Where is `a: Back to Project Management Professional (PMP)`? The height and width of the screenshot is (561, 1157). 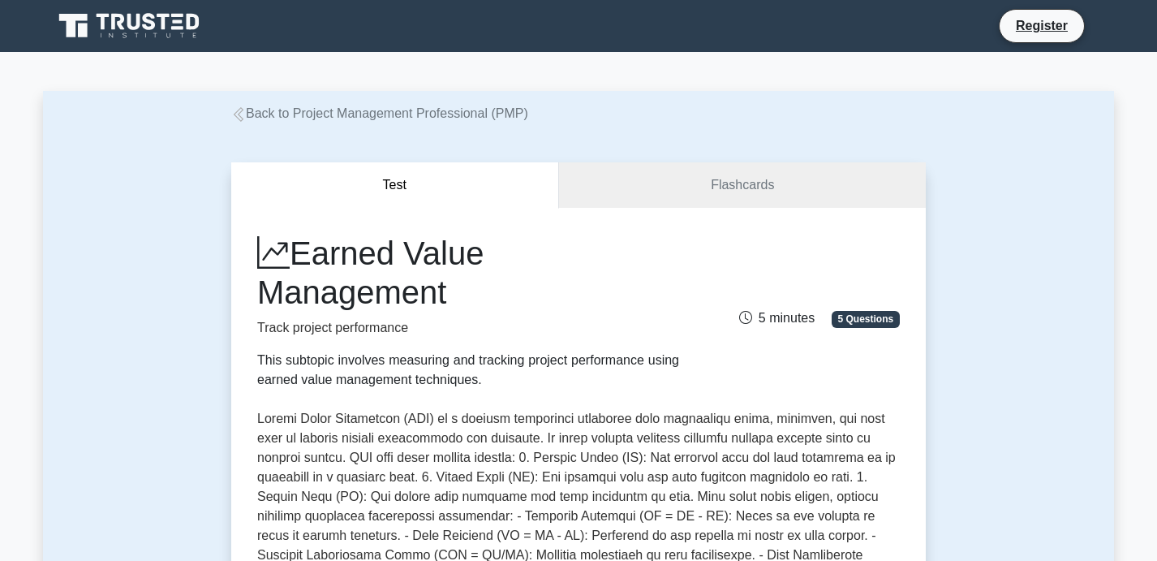
a: Back to Project Management Professional (PMP) is located at coordinates (380, 113).